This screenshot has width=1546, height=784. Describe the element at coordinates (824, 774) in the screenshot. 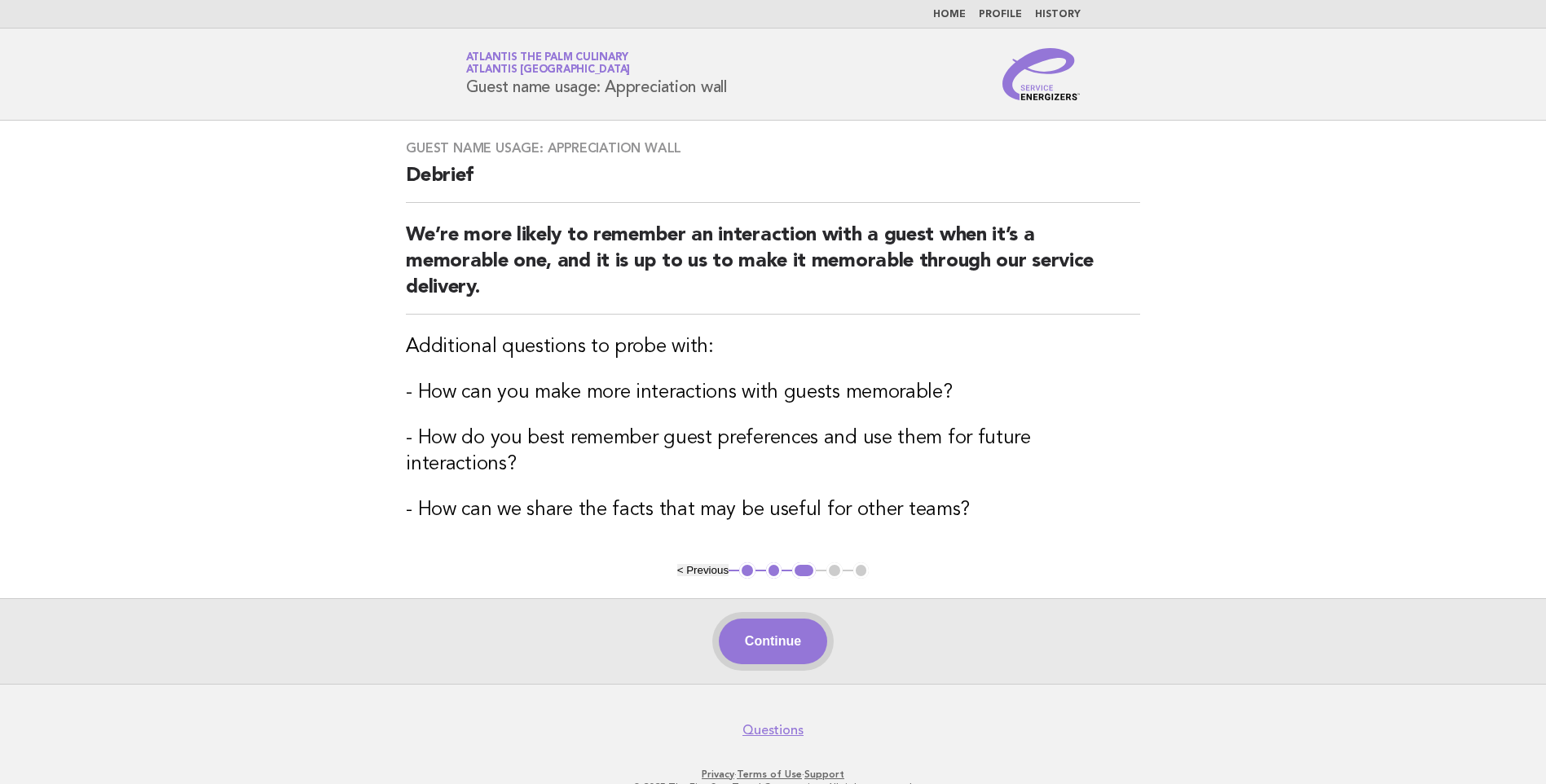

I see `a: Support` at that location.